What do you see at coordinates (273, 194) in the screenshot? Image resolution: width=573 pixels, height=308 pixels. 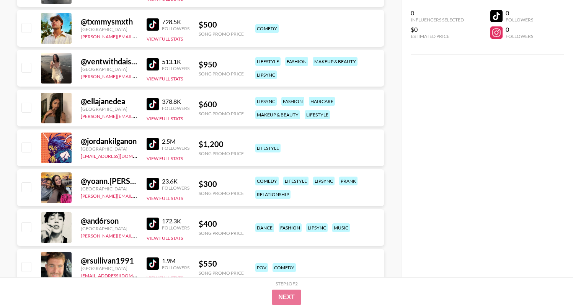 I see `div: relationship` at bounding box center [273, 194].